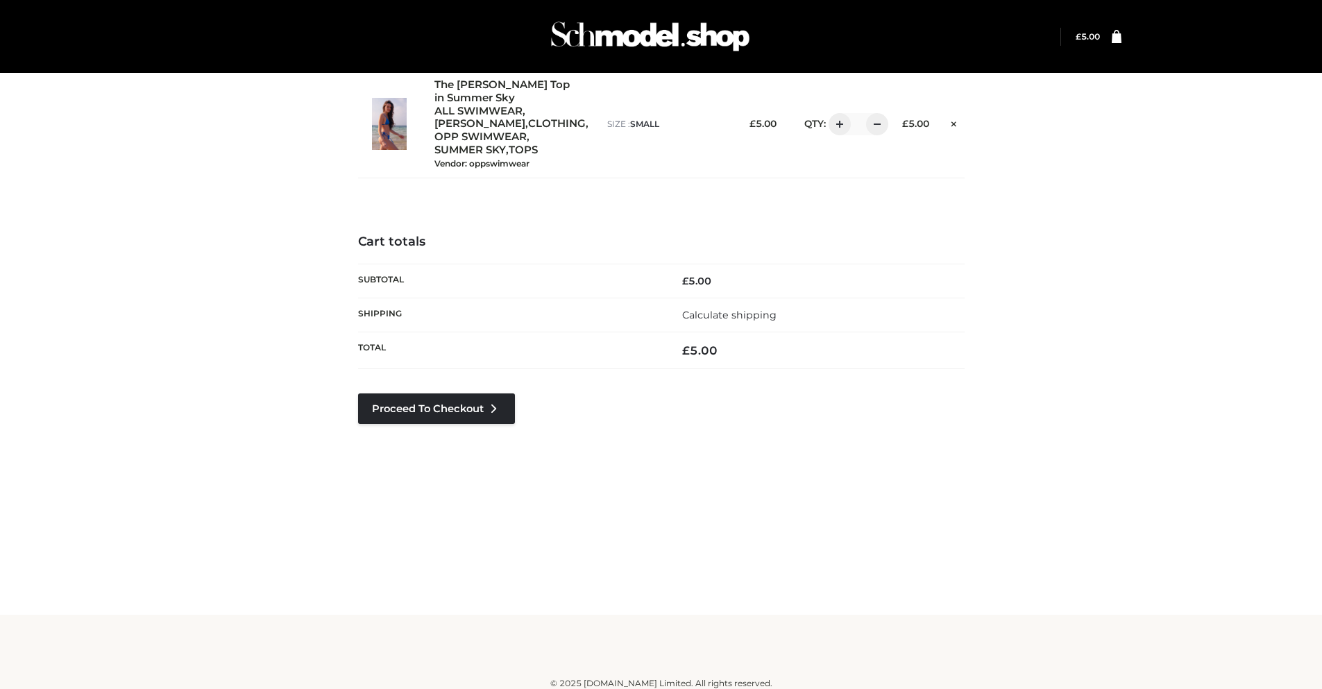 This screenshot has width=1322, height=689. Describe the element at coordinates (478, 111) in the screenshot. I see `a: ALL SWIMWEAR` at that location.